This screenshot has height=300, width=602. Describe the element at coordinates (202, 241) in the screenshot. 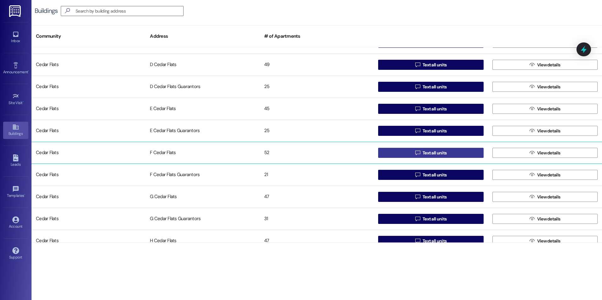

I see `div: H Cedar Flats` at that location.